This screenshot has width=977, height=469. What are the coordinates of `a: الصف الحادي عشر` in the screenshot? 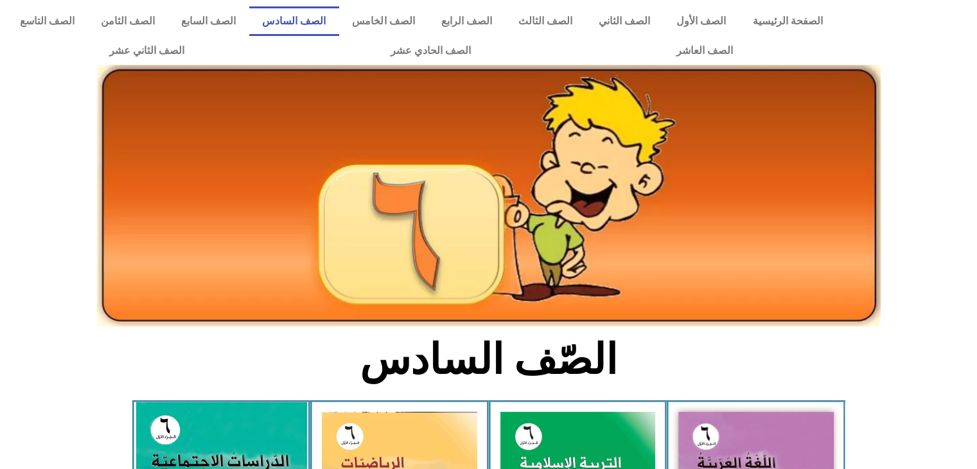 It's located at (430, 51).